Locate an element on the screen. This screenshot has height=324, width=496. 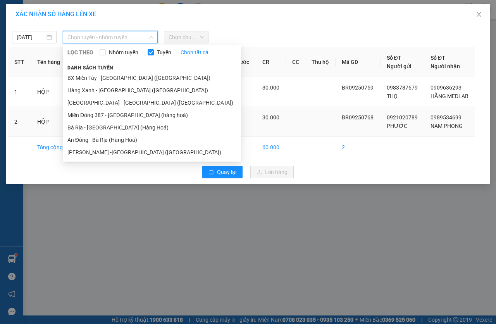
span: Người nhận is located at coordinates (446, 66).